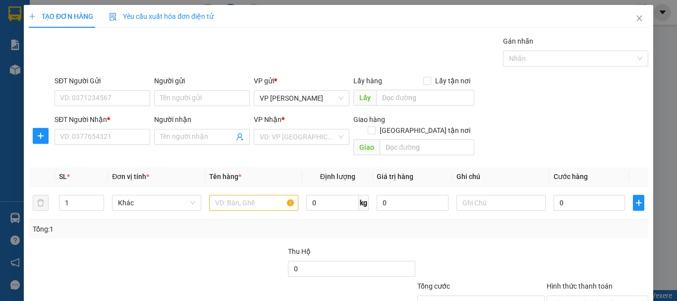 This screenshot has height=301, width=677. What do you see at coordinates (518, 41) in the screenshot?
I see `label: Gán nhãn` at bounding box center [518, 41].